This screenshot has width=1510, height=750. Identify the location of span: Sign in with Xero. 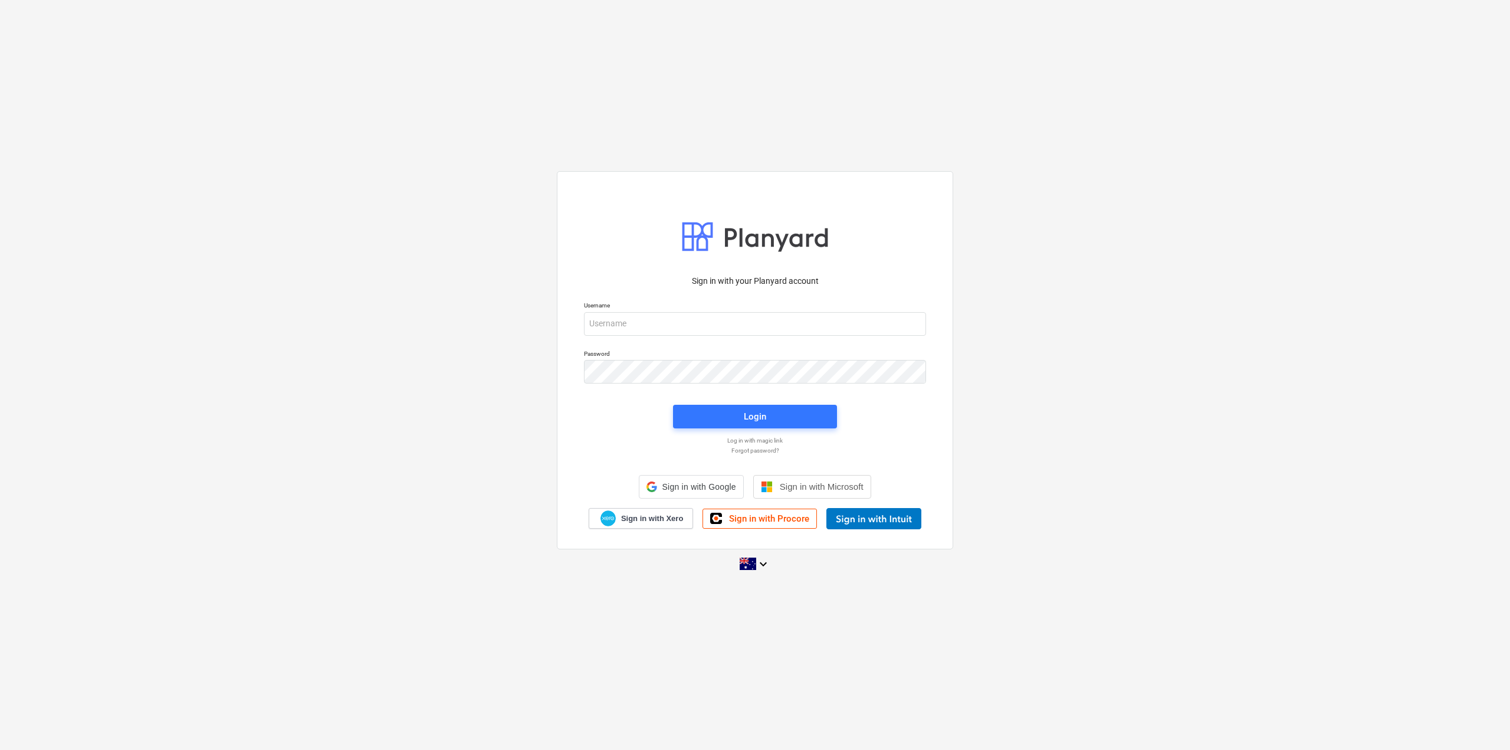
(652, 518).